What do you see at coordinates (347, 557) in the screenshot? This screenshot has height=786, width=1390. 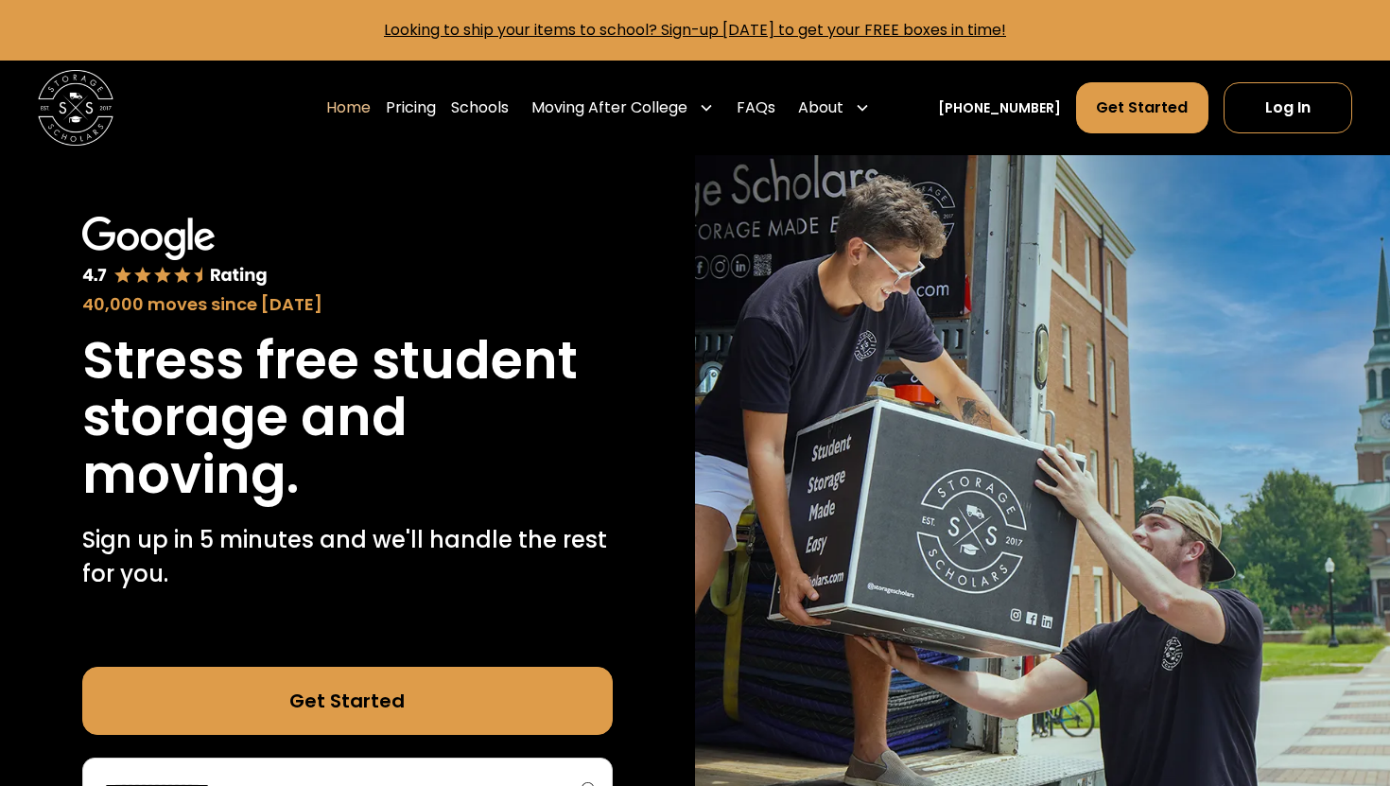 I see `p: Sign up in 5 minutes and we'll handle the rest for you.` at bounding box center [347, 557].